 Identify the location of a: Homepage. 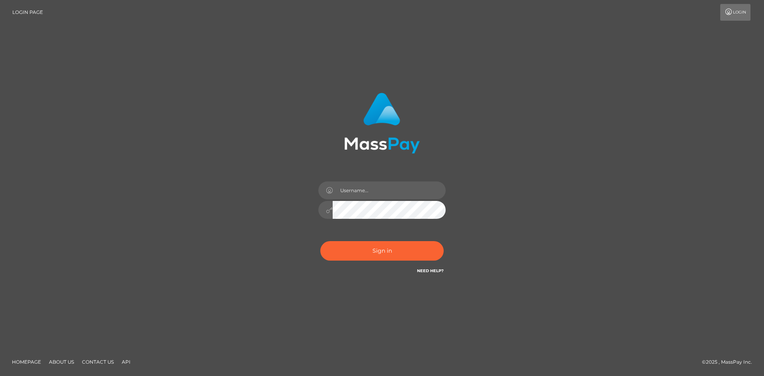
(26, 362).